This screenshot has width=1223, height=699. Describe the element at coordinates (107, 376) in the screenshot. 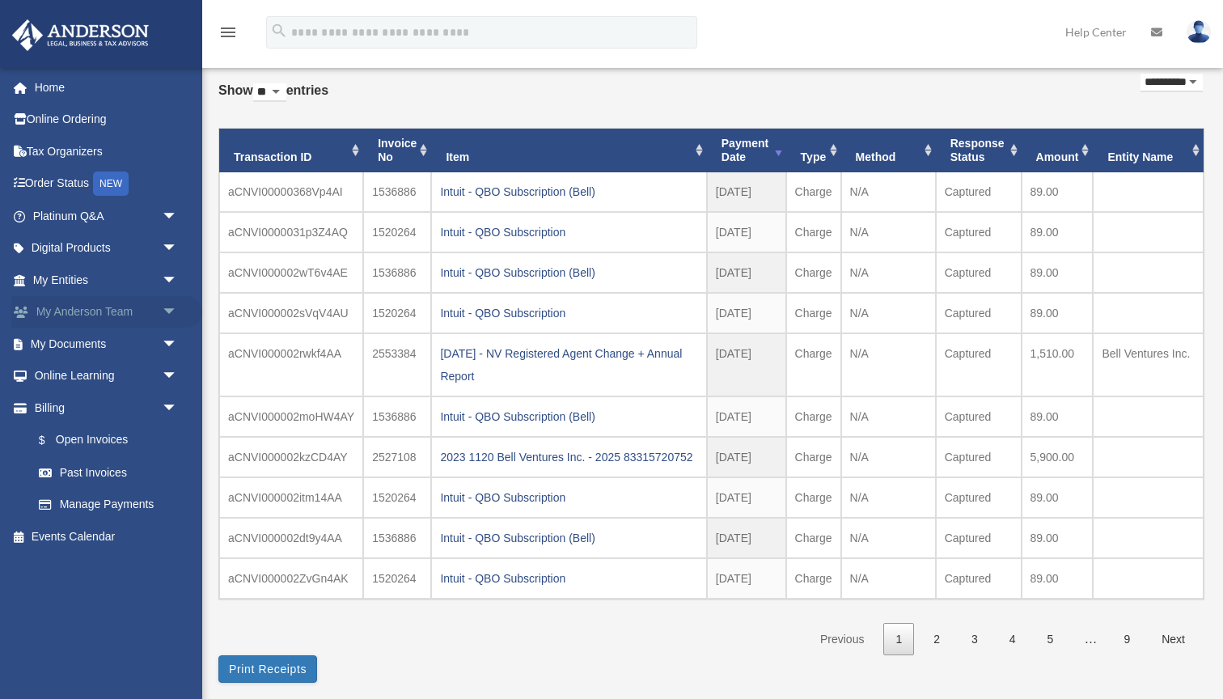

I see `a: Online Learningarrow_drop_down` at that location.